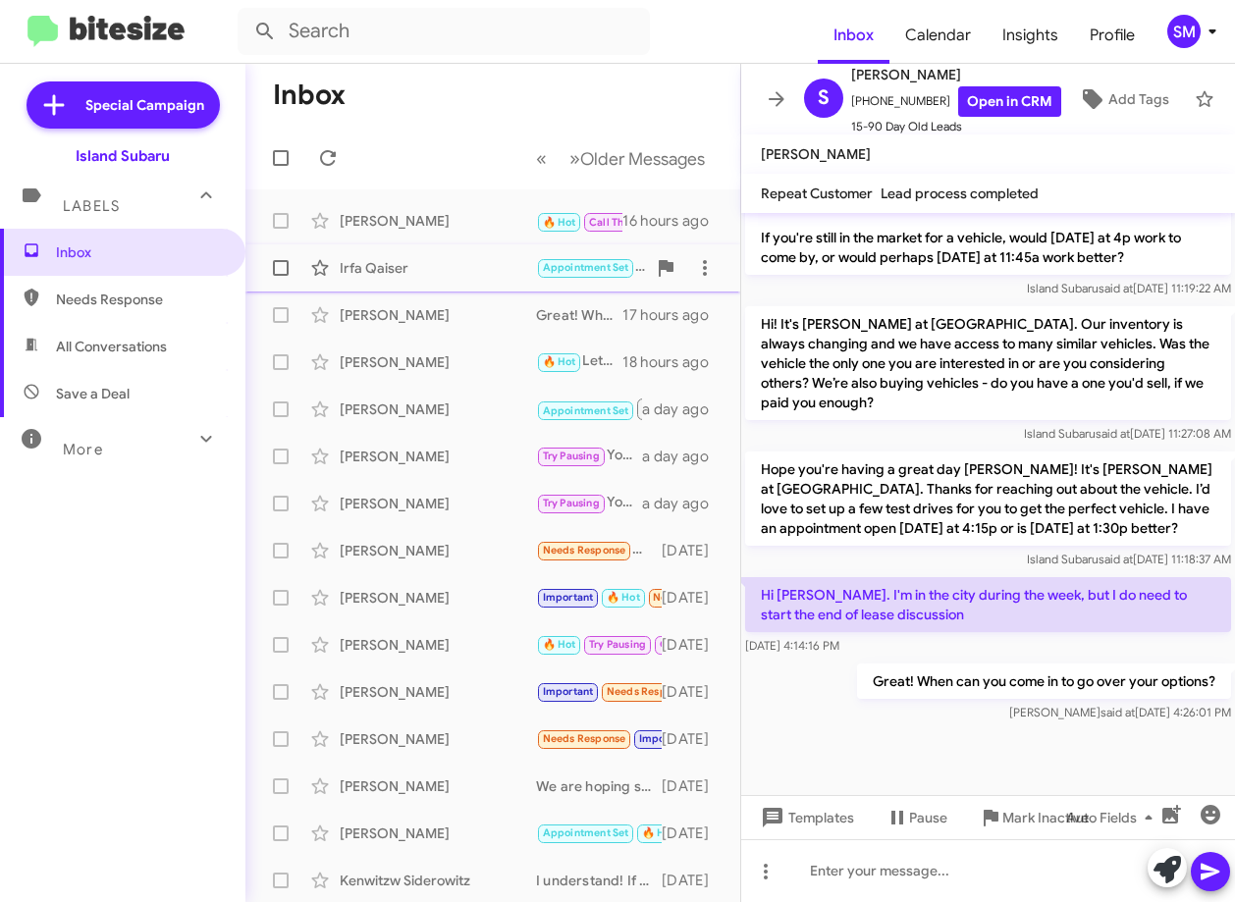 The width and height of the screenshot is (1235, 902). What do you see at coordinates (541, 158) in the screenshot?
I see `button: Previous` at bounding box center [541, 158].